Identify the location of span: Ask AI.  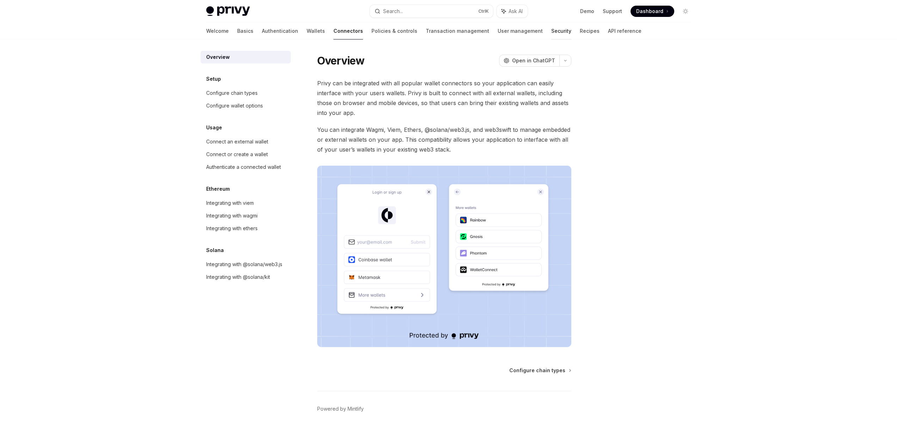
(515, 11).